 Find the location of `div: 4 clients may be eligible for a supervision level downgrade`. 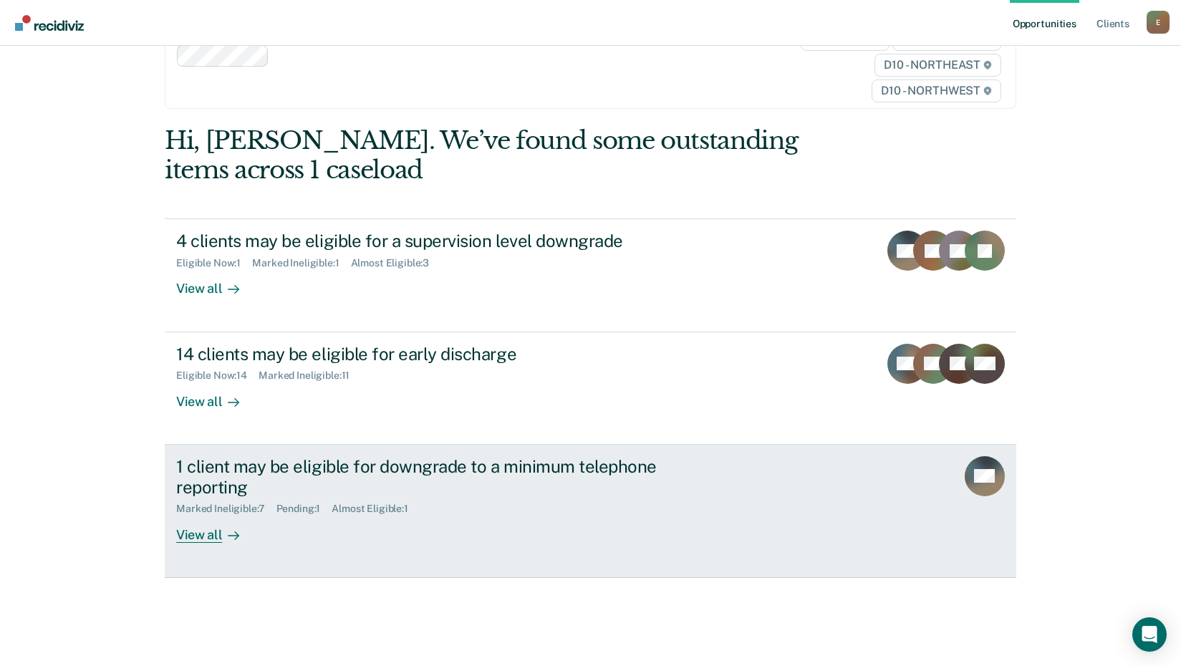

div: 4 clients may be eligible for a supervision level downgrade is located at coordinates (428, 241).